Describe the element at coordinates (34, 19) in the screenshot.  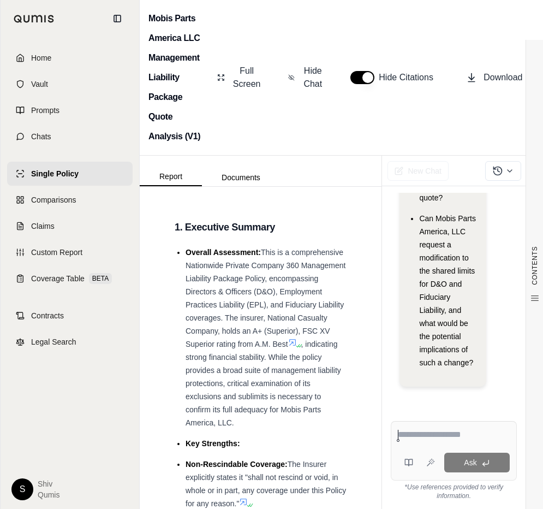
I see `img: Qumis Logo` at that location.